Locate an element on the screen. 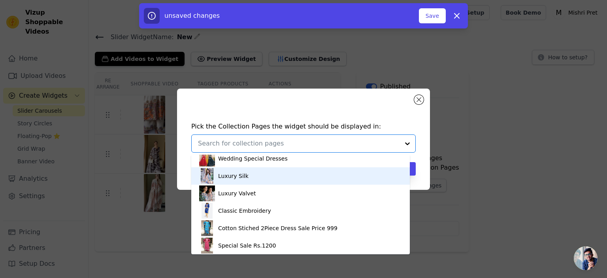 Image resolution: width=607 pixels, height=278 pixels. div: Luxury Valvet is located at coordinates (237, 193).